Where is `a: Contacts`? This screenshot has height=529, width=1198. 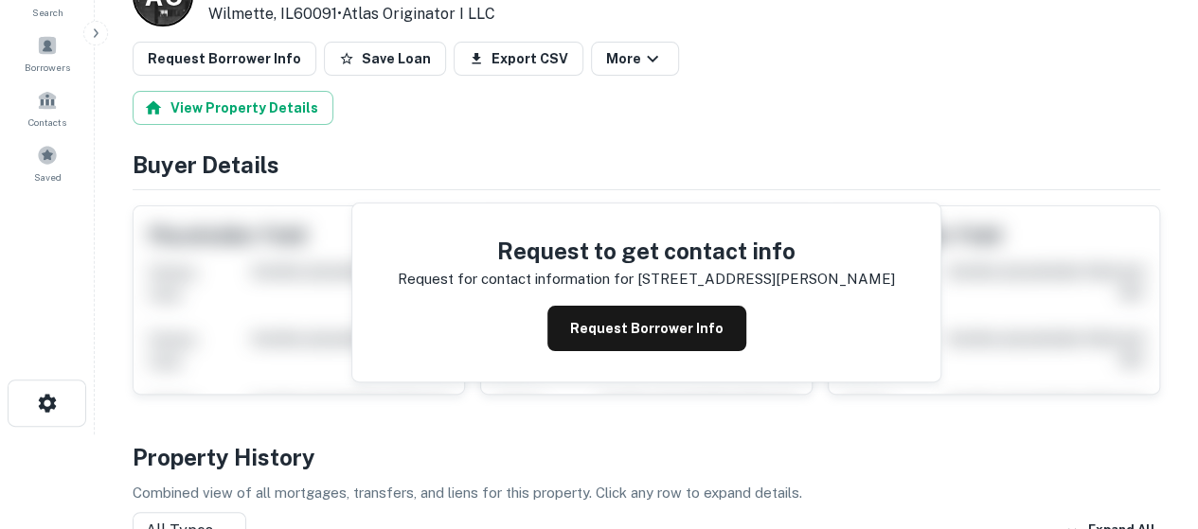 a: Contacts is located at coordinates (47, 108).